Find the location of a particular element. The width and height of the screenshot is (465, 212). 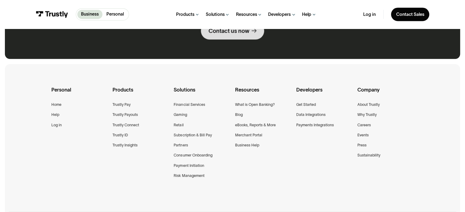

a: Why Trustly is located at coordinates (367, 115).